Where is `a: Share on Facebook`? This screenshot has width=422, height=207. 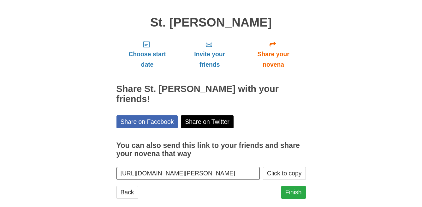 a: Share on Facebook is located at coordinates (147, 122).